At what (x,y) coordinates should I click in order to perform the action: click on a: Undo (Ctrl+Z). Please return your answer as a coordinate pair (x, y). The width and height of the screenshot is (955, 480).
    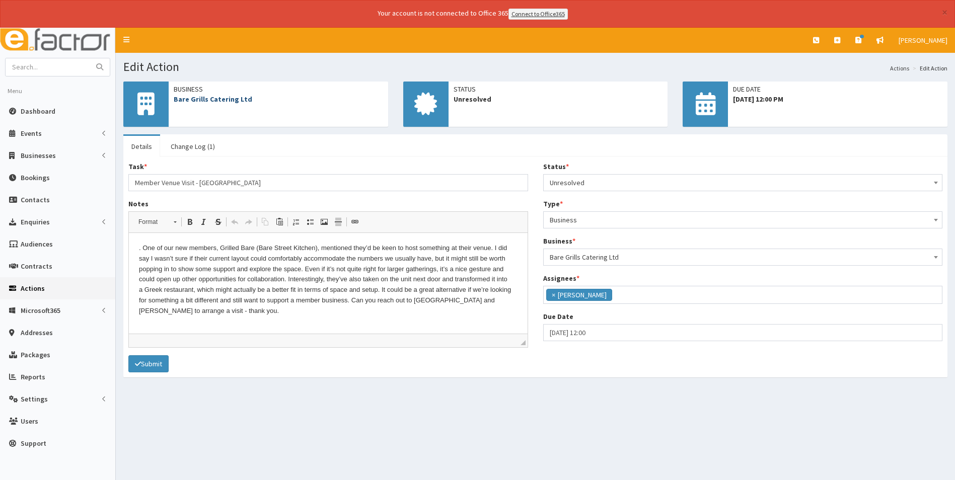
    Looking at the image, I should click on (234, 222).